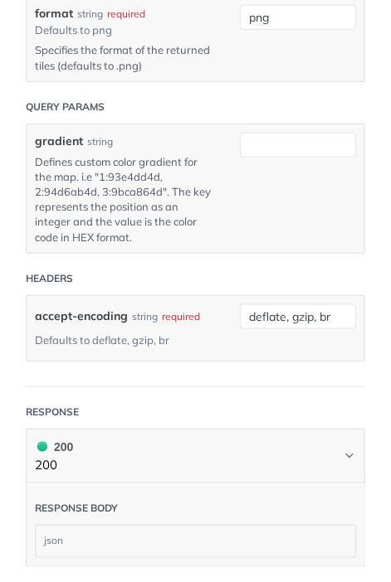  Describe the element at coordinates (124, 57) in the screenshot. I see `p: Specifies the format of the returned tiles (defaults to .png)` at that location.